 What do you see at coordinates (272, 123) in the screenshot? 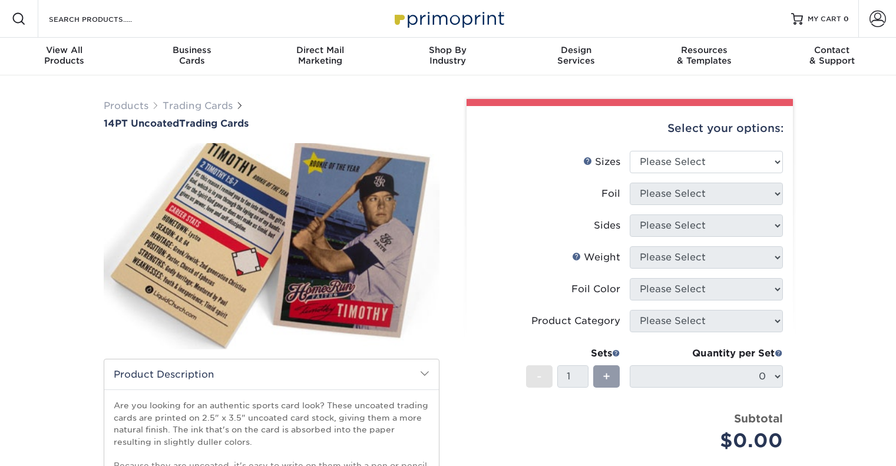
I see `a: 14PT UncoatedTrading Cards` at bounding box center [272, 123].